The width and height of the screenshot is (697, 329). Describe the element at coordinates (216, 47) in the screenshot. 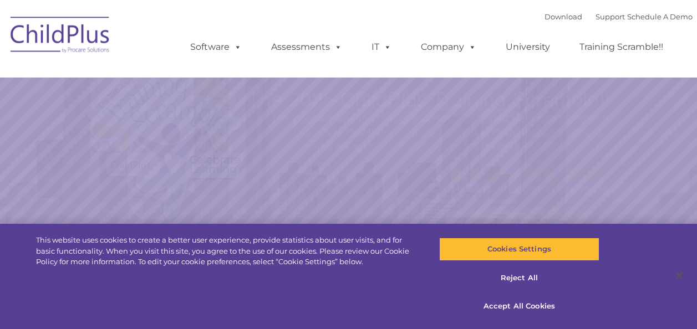

I see `a: Software` at that location.